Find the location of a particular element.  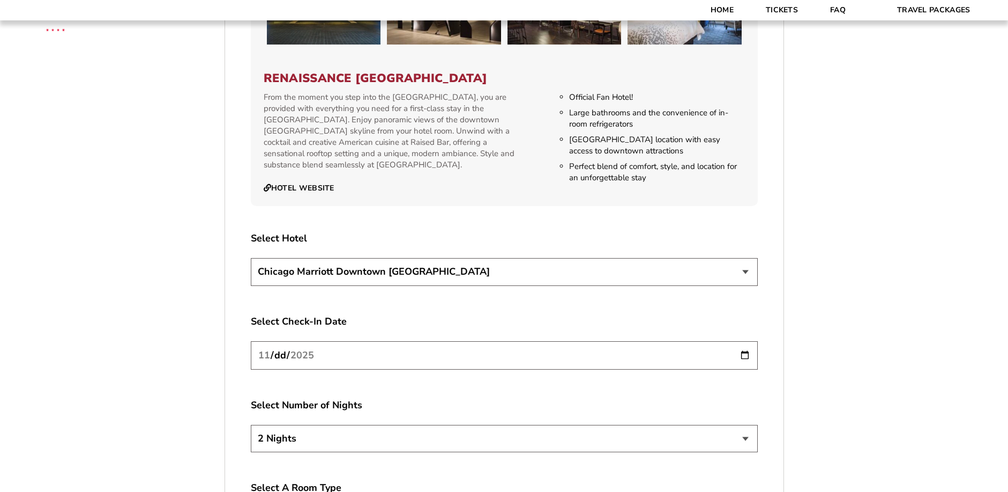

li: Perfect blend of comfort, style, and location for an unforgettable stay is located at coordinates (657, 172).